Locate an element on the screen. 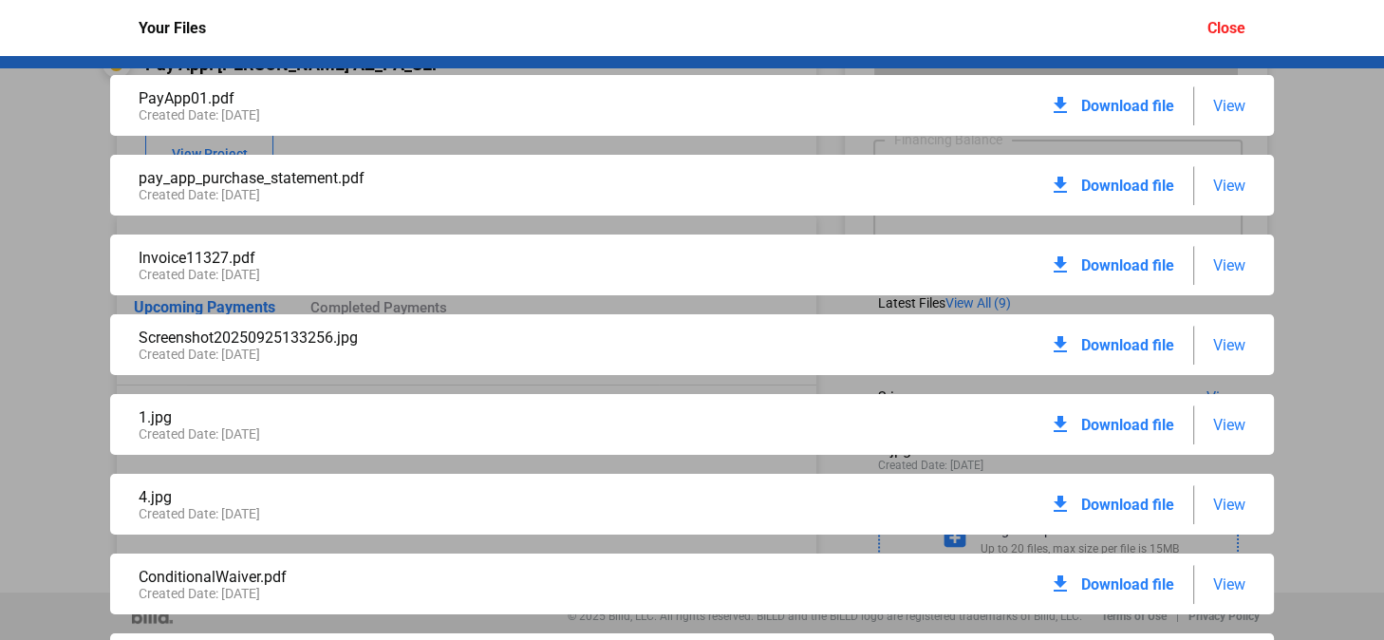 Image resolution: width=1384 pixels, height=640 pixels. div: Invoice11327.pdf is located at coordinates (415, 257).